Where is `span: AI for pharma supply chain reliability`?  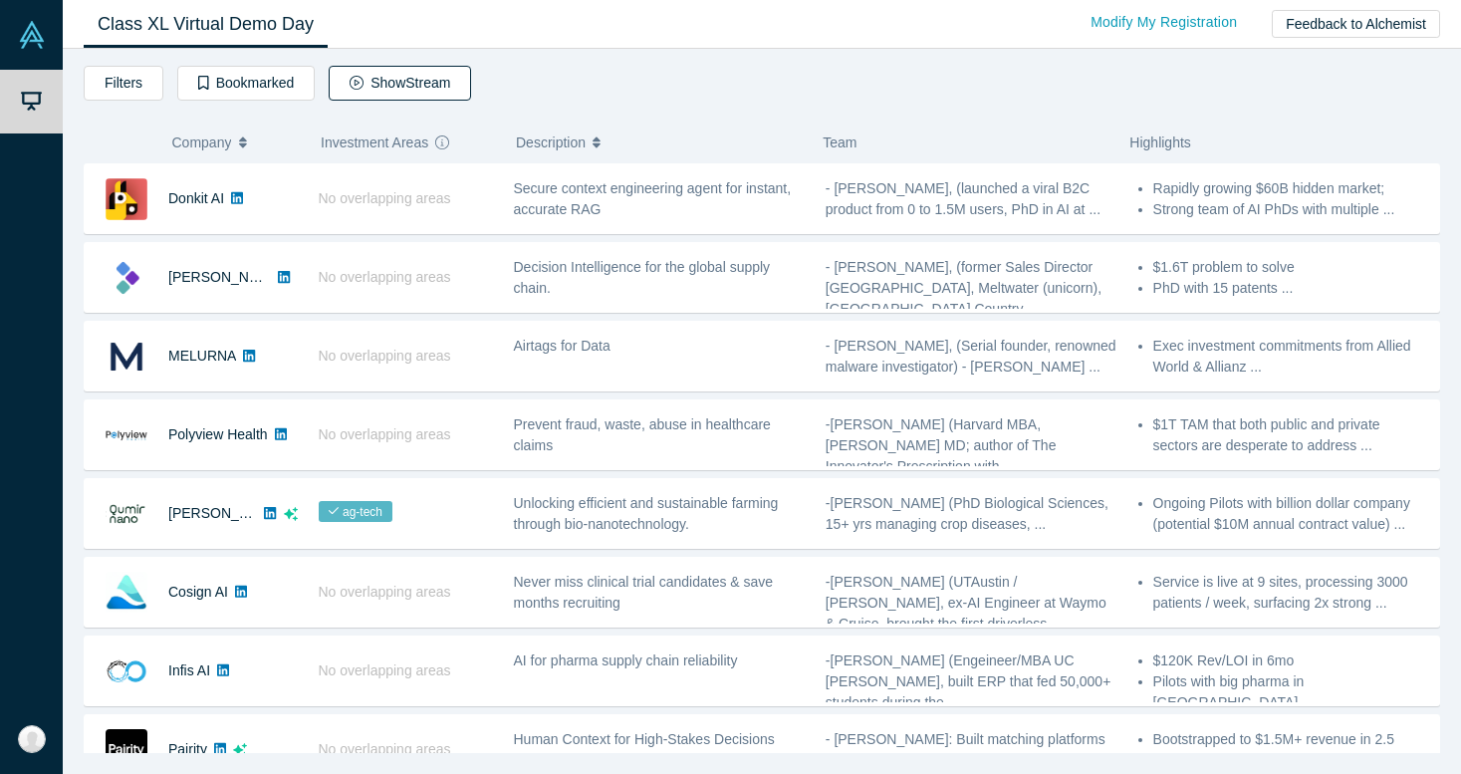
span: AI for pharma supply chain reliability is located at coordinates (626, 660).